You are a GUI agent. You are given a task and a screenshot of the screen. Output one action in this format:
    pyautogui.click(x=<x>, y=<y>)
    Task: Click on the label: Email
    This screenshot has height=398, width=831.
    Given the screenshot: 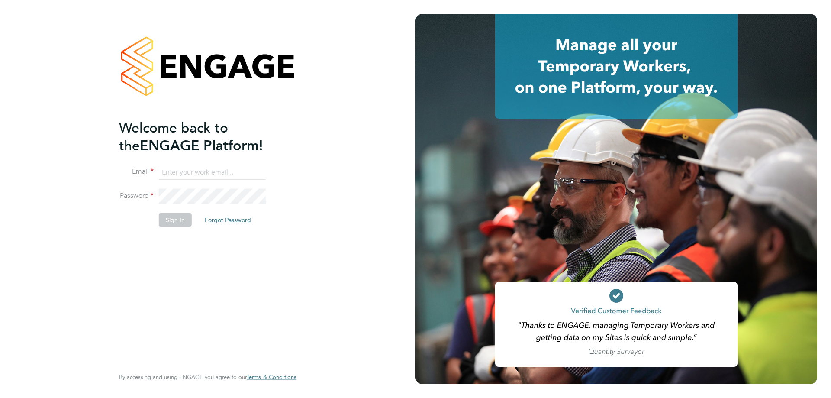 What is the action you would take?
    pyautogui.click(x=136, y=171)
    